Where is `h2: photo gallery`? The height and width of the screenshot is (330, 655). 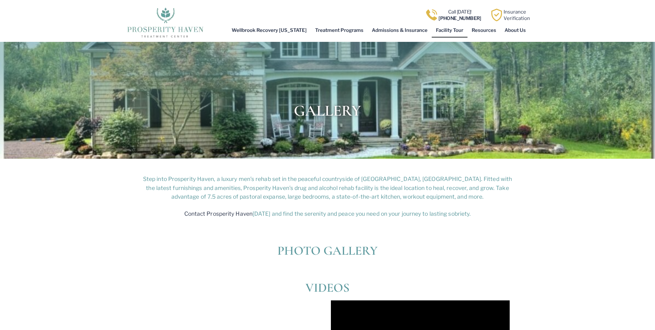 h2: photo gallery is located at coordinates (328, 251).